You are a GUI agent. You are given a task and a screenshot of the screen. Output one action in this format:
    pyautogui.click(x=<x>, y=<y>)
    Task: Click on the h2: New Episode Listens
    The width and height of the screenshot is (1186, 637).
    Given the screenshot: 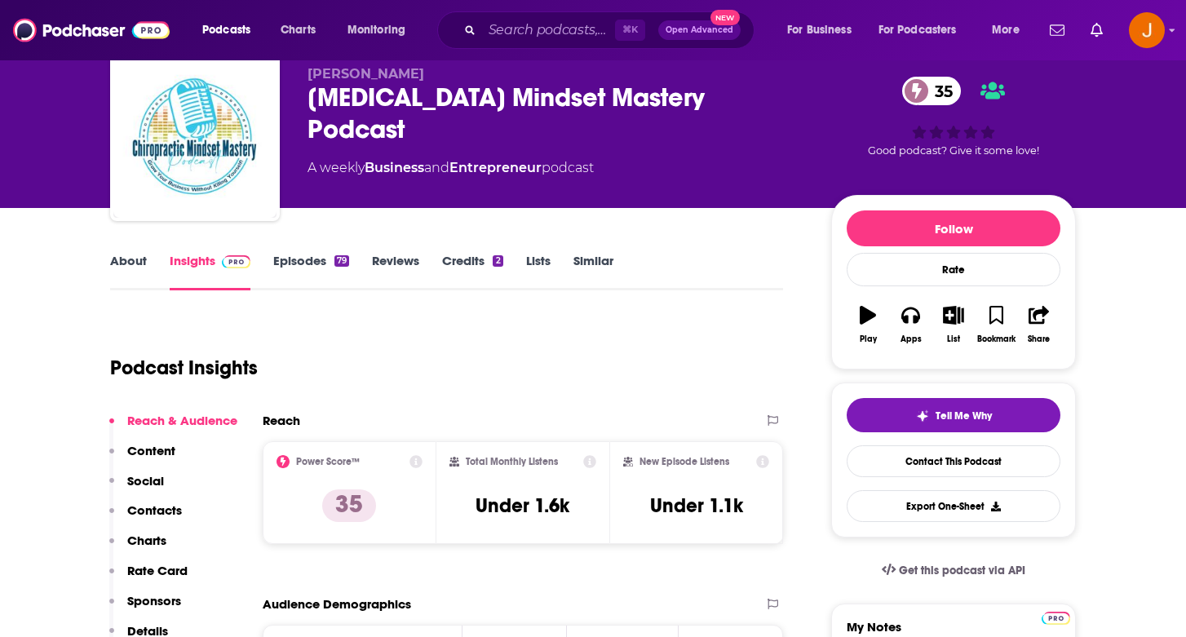 What is the action you would take?
    pyautogui.click(x=685, y=462)
    